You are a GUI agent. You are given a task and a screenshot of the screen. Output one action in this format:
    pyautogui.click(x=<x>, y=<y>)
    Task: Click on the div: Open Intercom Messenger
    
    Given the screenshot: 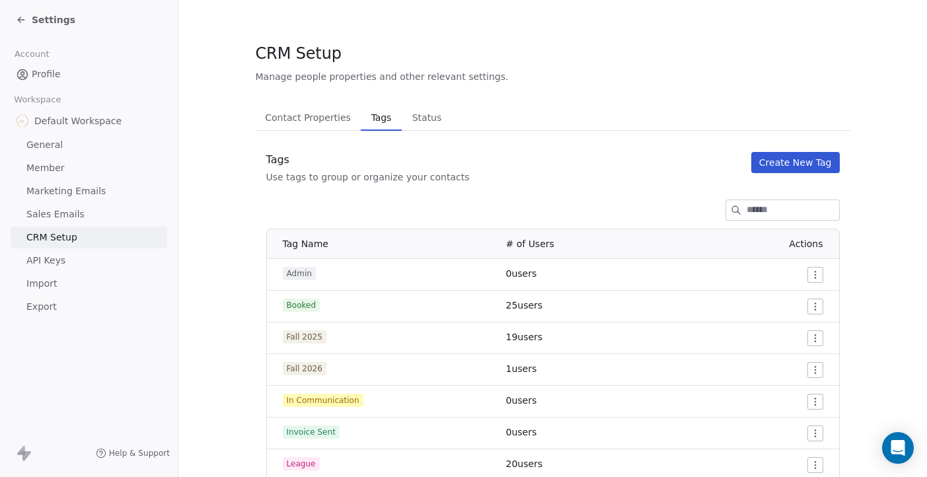 What is the action you would take?
    pyautogui.click(x=898, y=448)
    